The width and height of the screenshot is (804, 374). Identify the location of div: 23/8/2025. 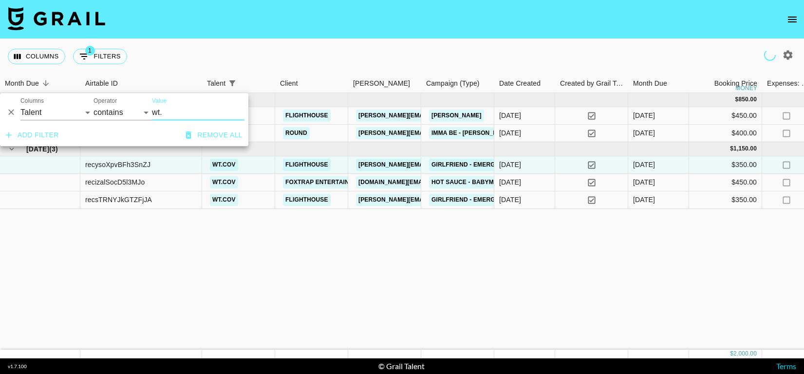
(510, 133).